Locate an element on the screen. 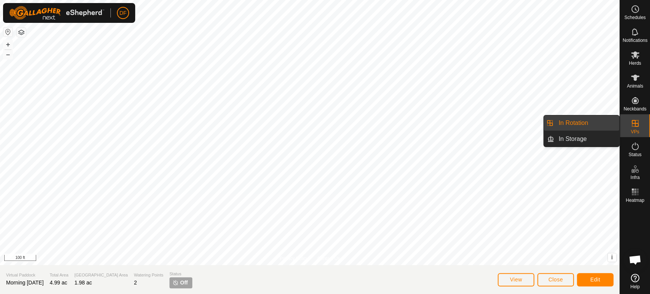 The image size is (650, 294). button: Map Layers is located at coordinates (21, 32).